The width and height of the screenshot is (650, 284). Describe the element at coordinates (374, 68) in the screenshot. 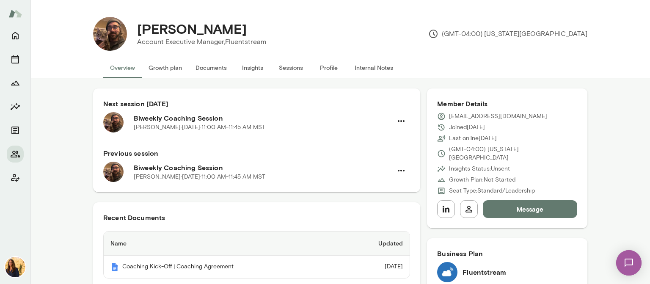

I see `button: Internal Notes` at that location.